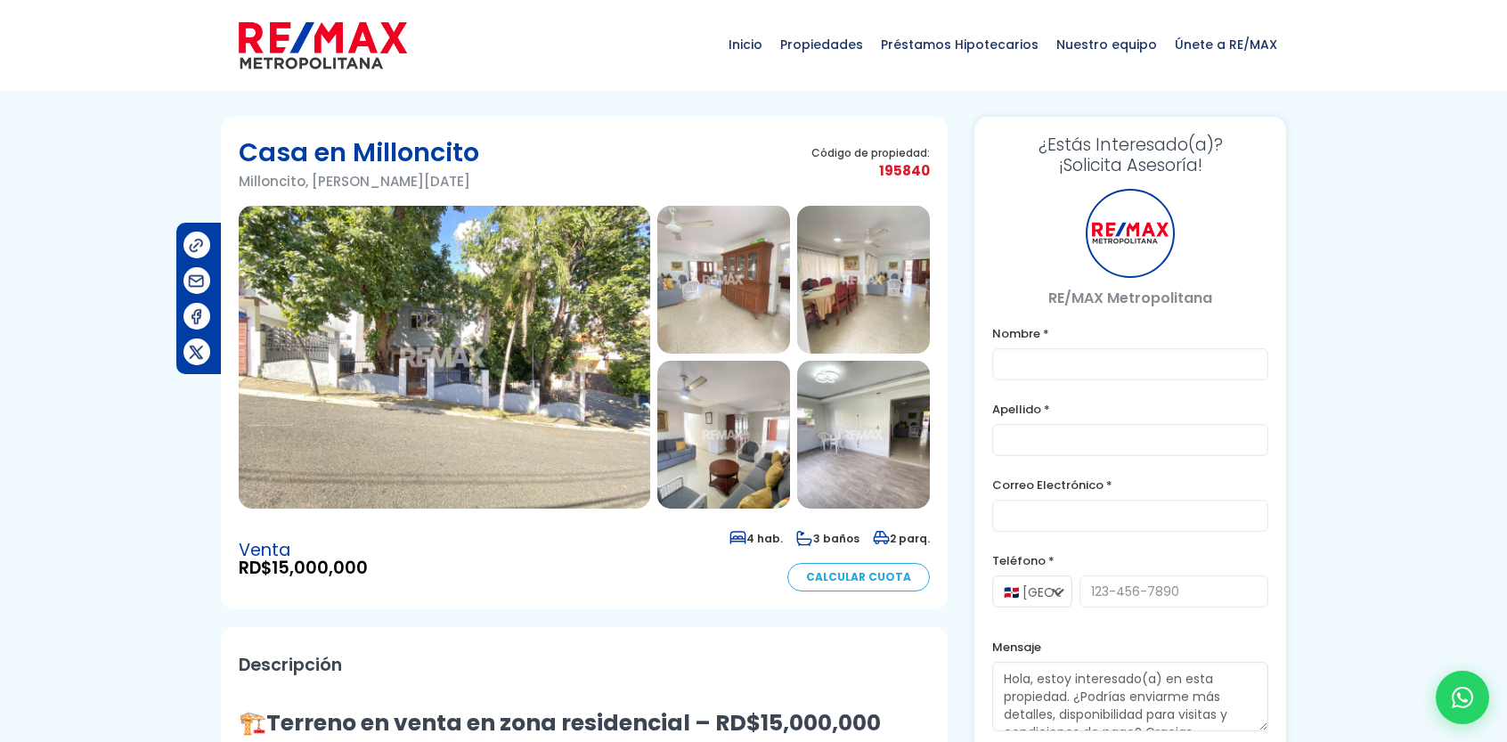 This screenshot has height=742, width=1507. I want to click on span: Venta, so click(303, 550).